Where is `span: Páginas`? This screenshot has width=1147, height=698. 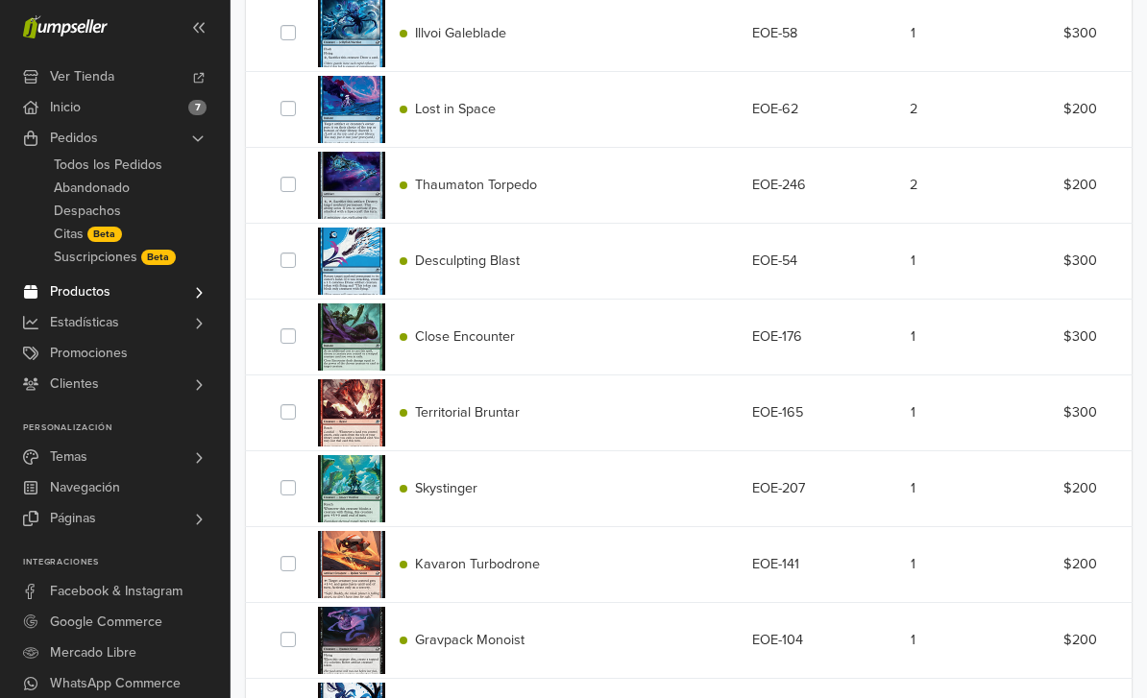 span: Páginas is located at coordinates (73, 519).